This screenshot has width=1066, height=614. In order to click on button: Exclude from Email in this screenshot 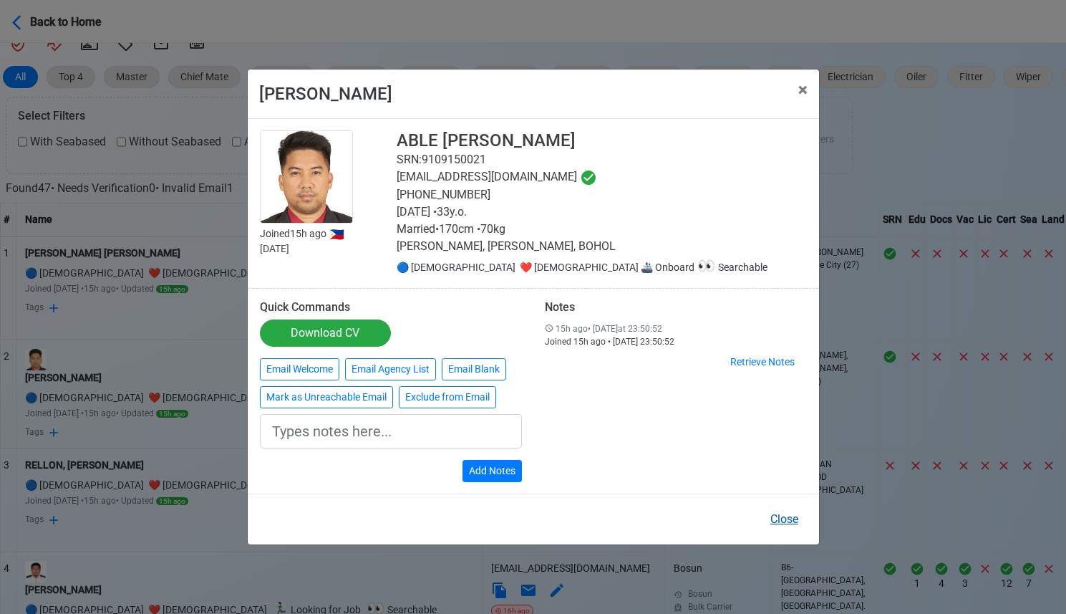, I will do `click(448, 397)`.